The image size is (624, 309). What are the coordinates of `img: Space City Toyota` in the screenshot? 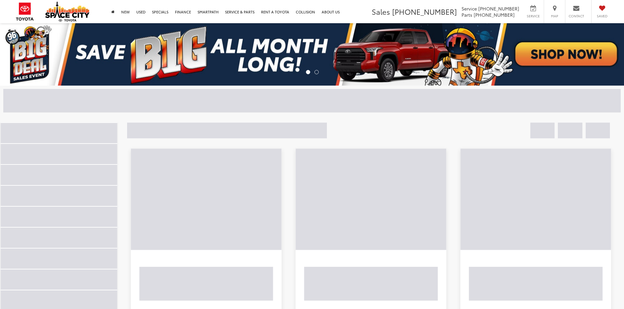 It's located at (67, 11).